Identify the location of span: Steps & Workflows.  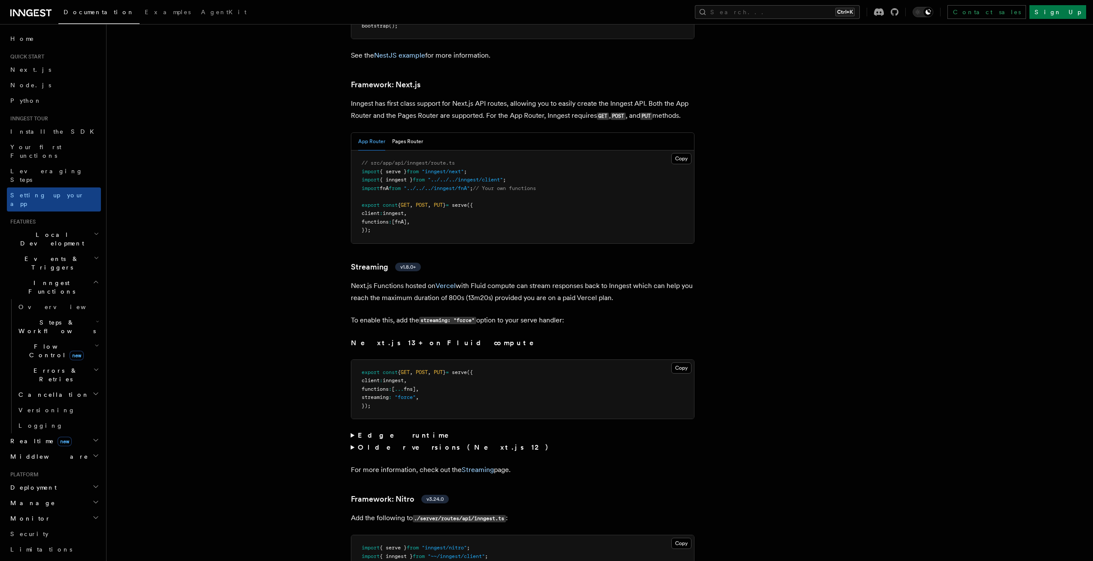
(55, 326).